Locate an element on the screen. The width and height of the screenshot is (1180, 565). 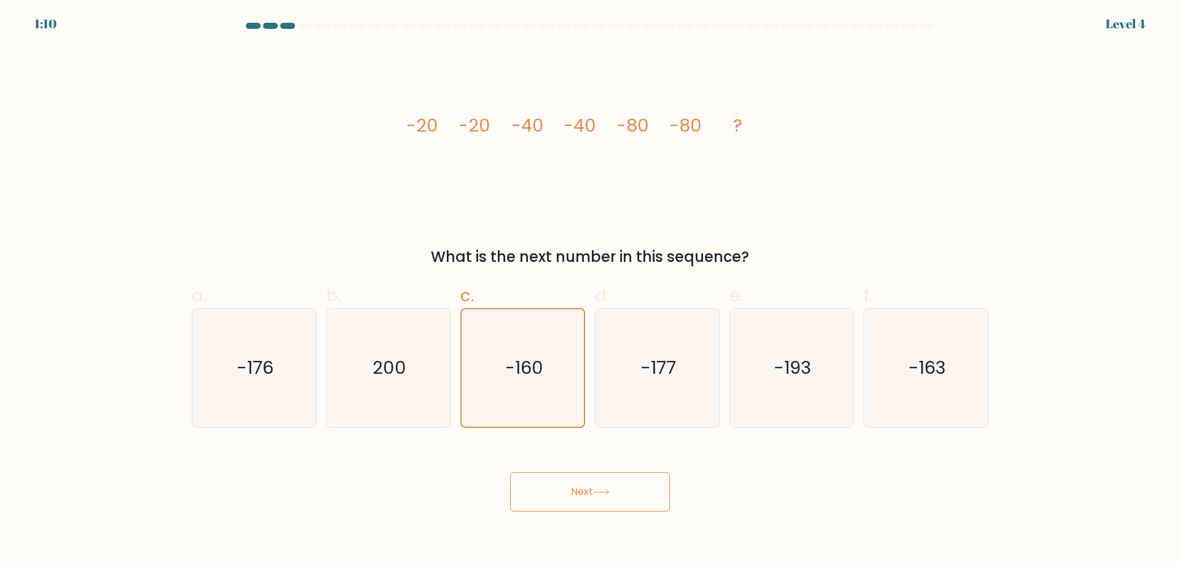
text: 200 is located at coordinates (389, 367).